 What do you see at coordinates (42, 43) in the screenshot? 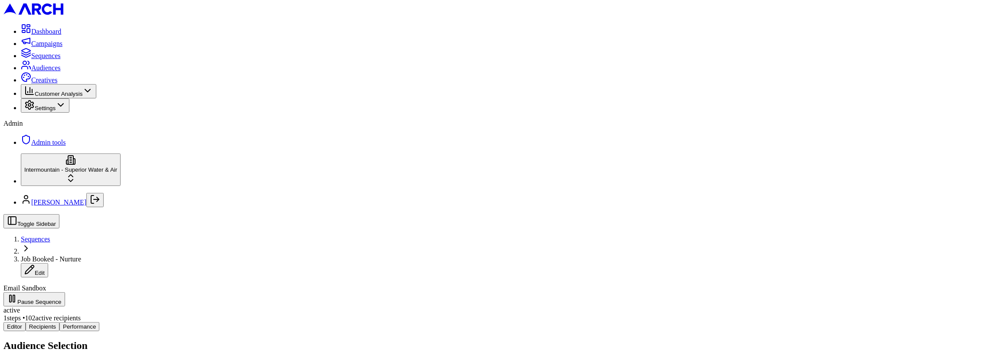
I see `a: Campaigns` at bounding box center [42, 43].